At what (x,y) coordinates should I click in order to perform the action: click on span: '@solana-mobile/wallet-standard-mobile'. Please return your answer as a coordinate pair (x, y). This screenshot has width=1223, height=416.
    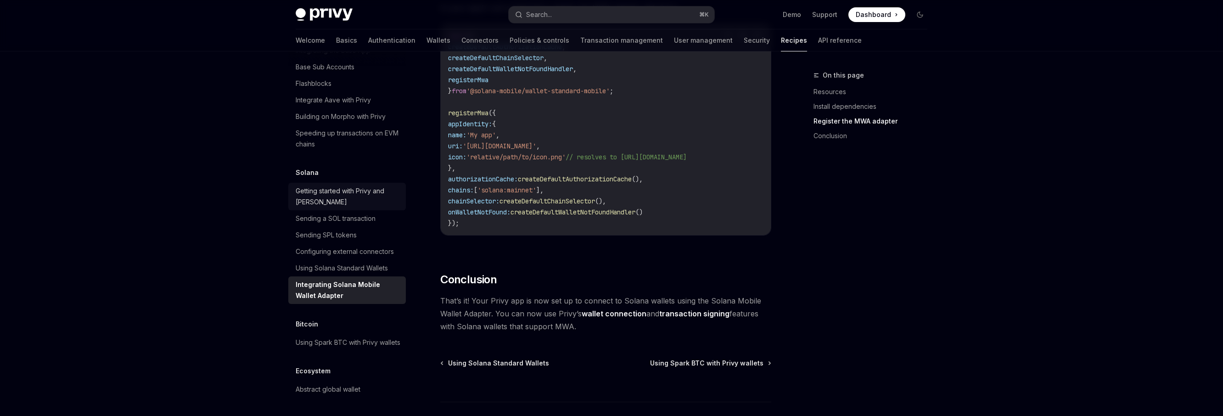
    Looking at the image, I should click on (538, 91).